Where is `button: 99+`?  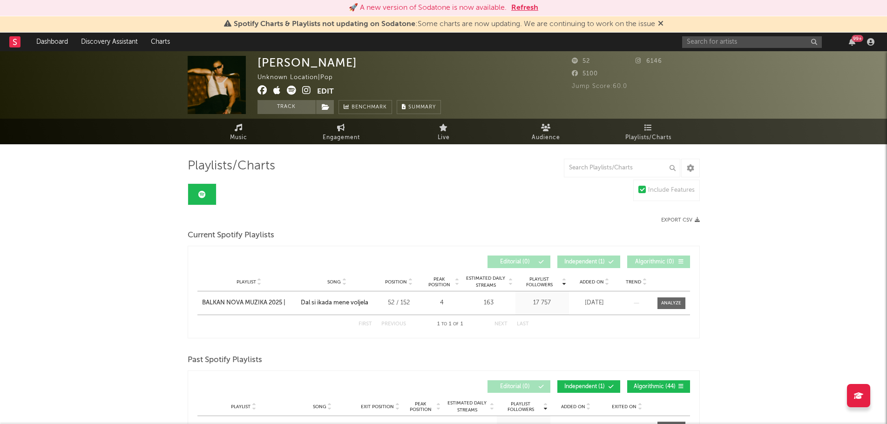 button: 99+ is located at coordinates (852, 42).